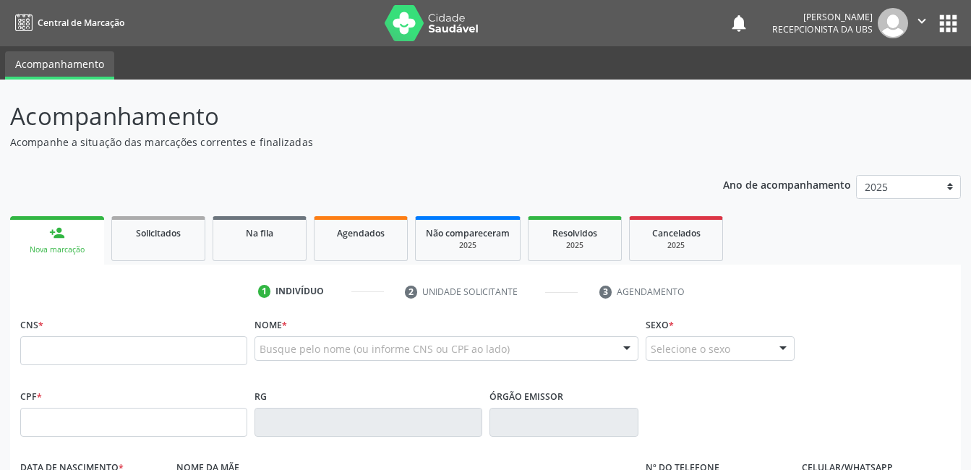 The image size is (971, 470). I want to click on span: Cancelados, so click(676, 233).